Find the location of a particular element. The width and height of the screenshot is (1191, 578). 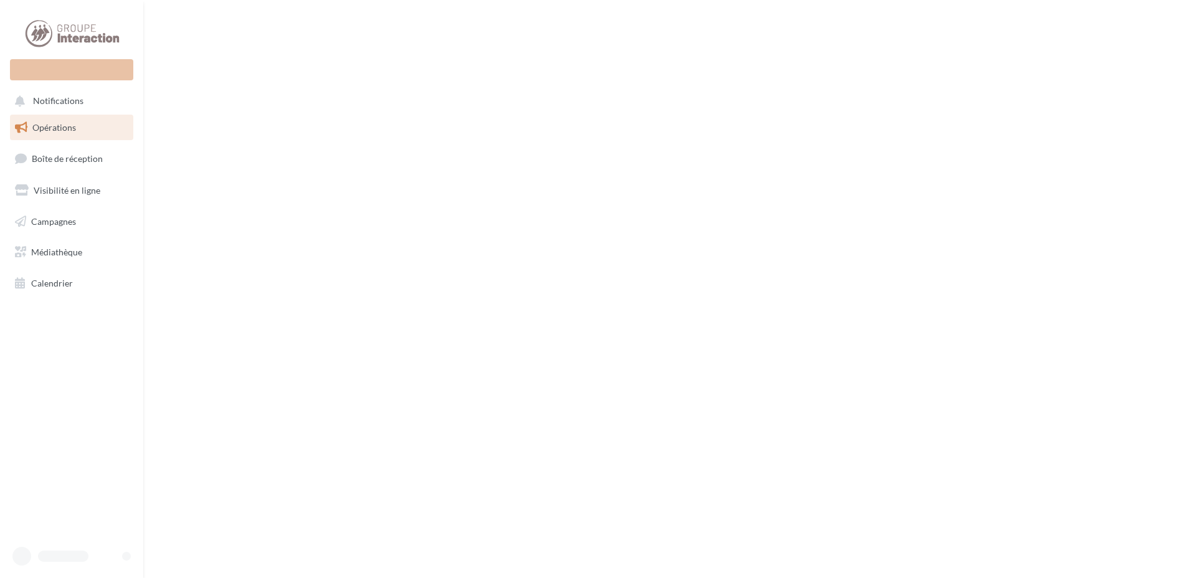

a: Médiathèque is located at coordinates (72, 252).